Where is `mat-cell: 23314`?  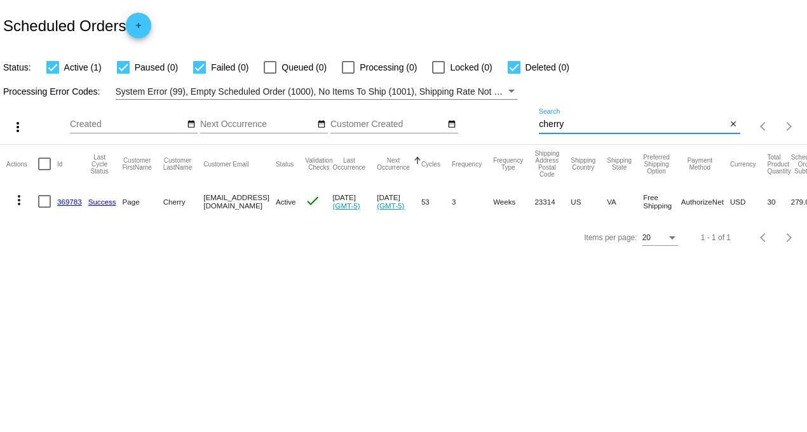 mat-cell: 23314 is located at coordinates (552, 201).